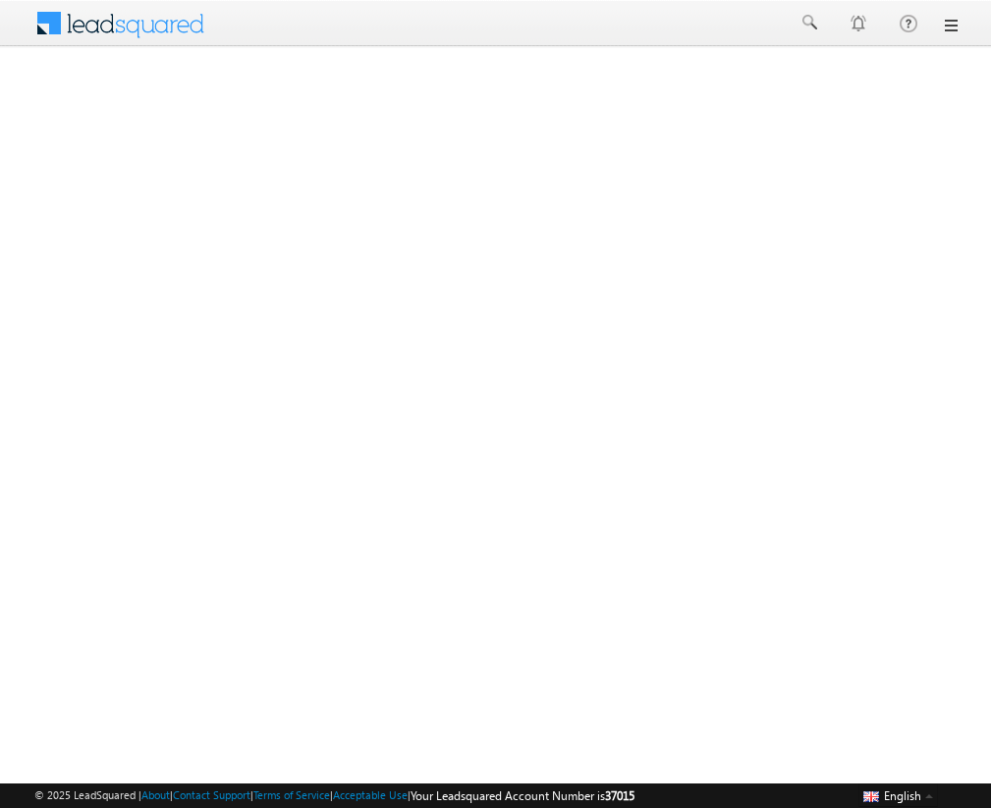 The image size is (991, 808). What do you see at coordinates (155, 794) in the screenshot?
I see `a: About` at bounding box center [155, 794].